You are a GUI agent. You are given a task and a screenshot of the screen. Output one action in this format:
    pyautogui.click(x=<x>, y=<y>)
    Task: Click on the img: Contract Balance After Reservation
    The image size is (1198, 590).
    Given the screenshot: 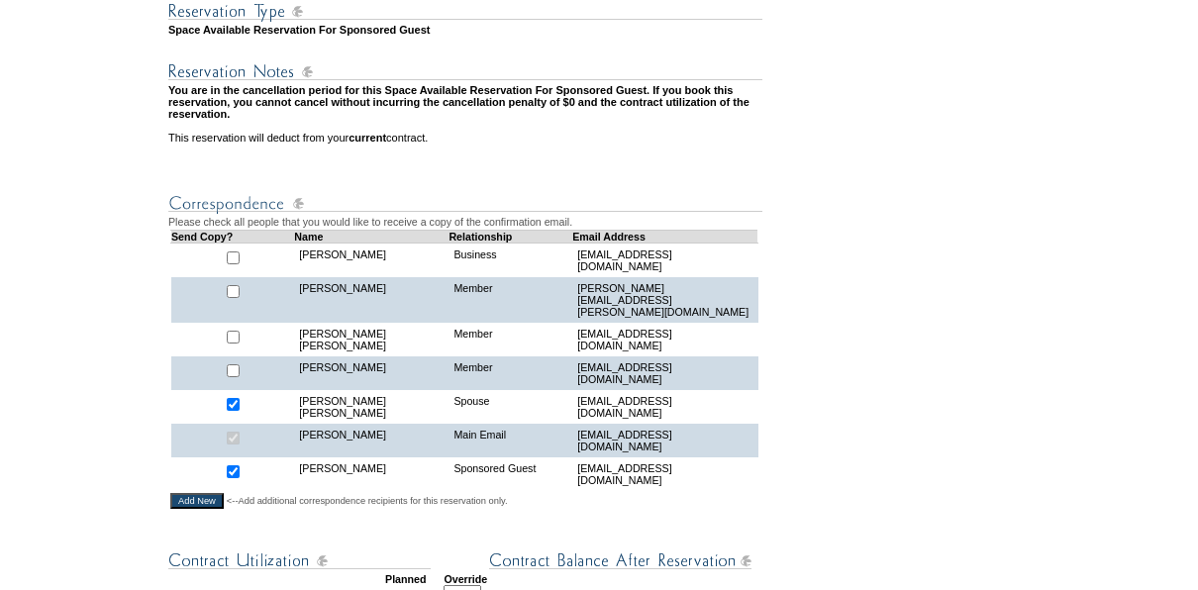 What is the action you would take?
    pyautogui.click(x=620, y=560)
    